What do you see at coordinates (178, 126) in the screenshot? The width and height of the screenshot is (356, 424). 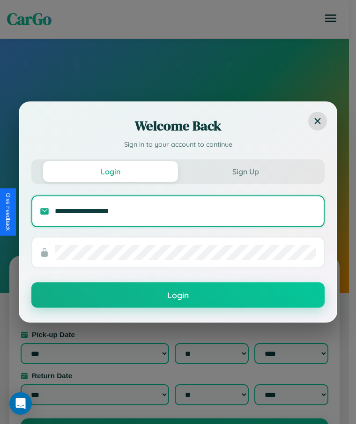 I see `h2: Welcome Back` at bounding box center [178, 126].